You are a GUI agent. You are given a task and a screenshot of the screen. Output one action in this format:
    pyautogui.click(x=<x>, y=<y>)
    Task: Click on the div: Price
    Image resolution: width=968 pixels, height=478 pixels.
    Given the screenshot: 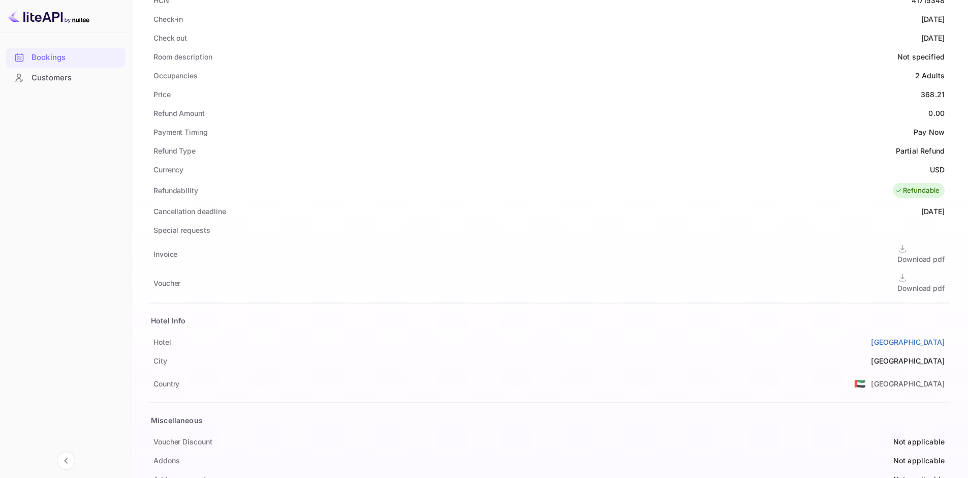 What is the action you would take?
    pyautogui.click(x=162, y=94)
    